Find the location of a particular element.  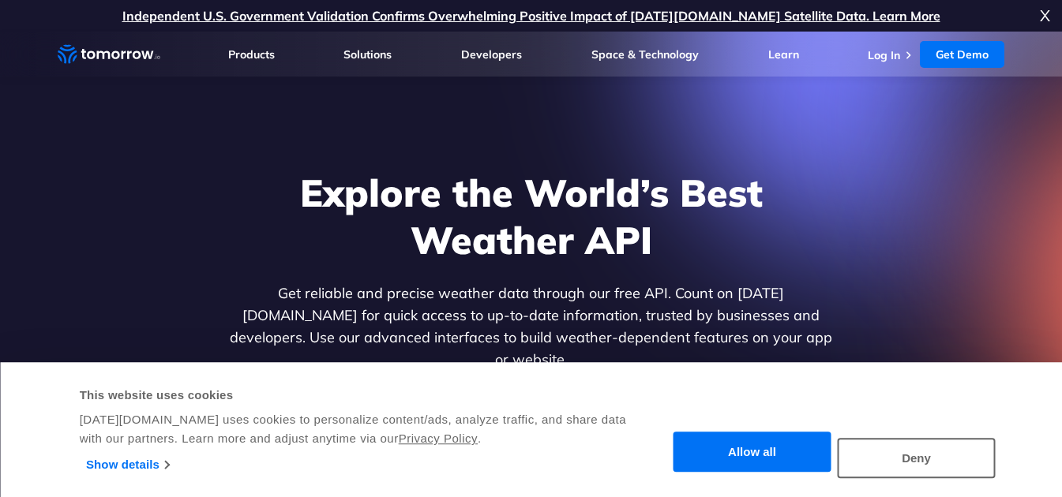

a: Solutions is located at coordinates (367, 54).